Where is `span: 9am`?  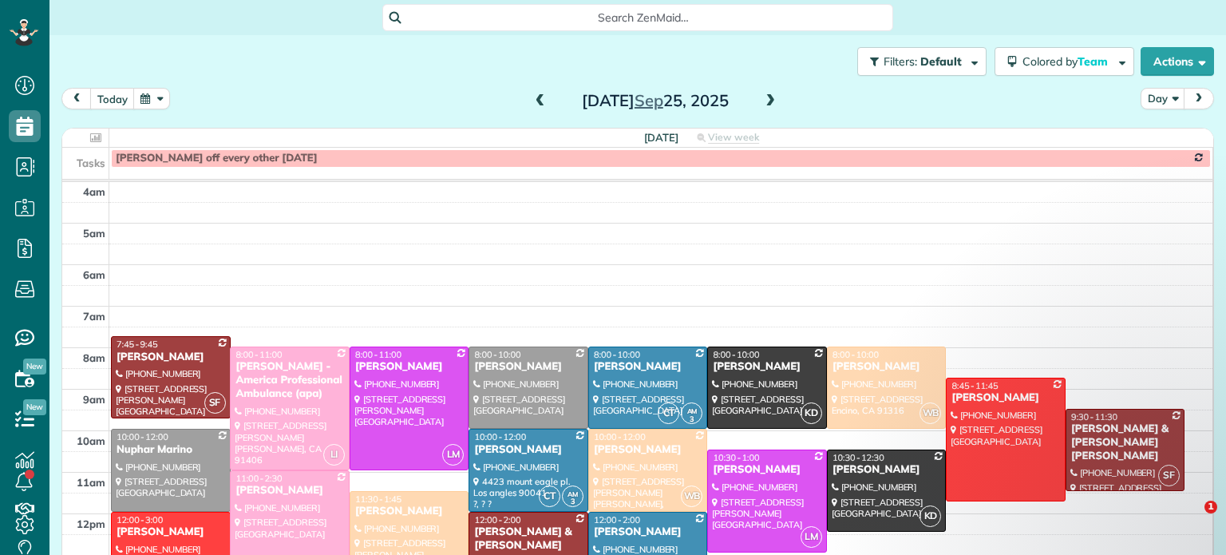 span: 9am is located at coordinates (94, 399).